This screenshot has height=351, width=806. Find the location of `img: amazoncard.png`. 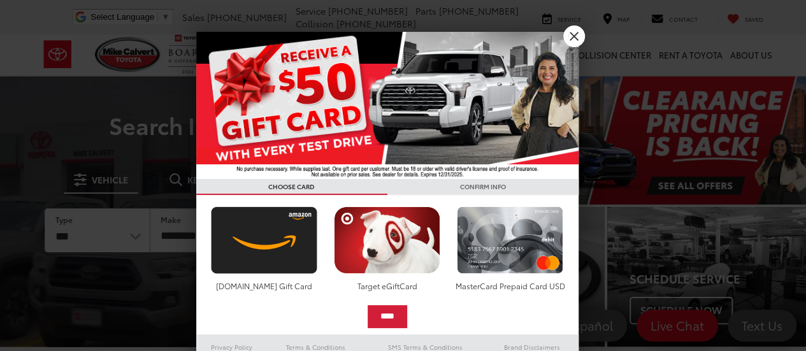

img: amazoncard.png is located at coordinates (264, 240).